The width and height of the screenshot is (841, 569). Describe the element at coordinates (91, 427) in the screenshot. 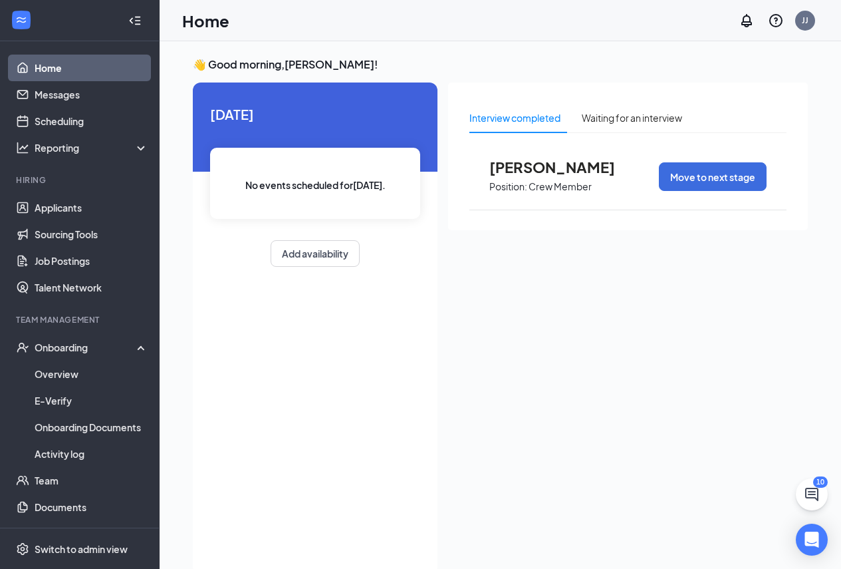

I see `a: Onboarding Documents` at that location.